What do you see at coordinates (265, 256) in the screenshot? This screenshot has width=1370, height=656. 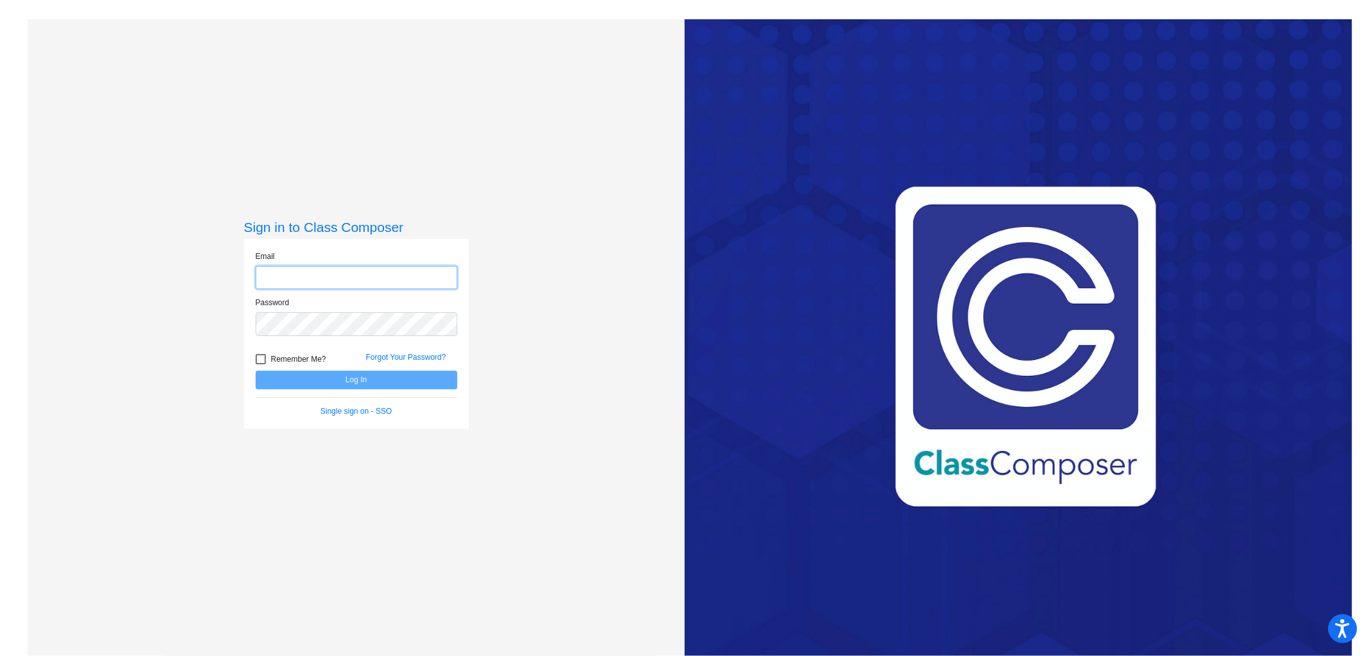 I see `label: Email` at bounding box center [265, 256].